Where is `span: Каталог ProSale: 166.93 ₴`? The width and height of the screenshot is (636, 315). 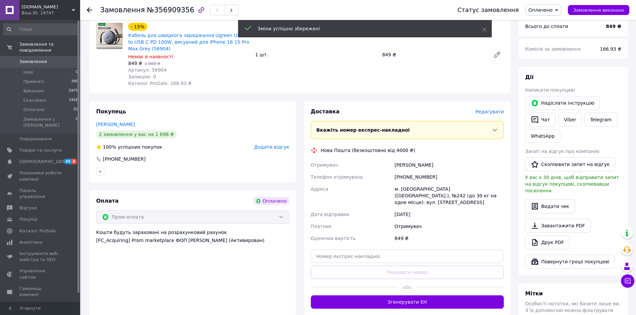 span: Каталог ProSale: 166.93 ₴ is located at coordinates (160, 83).